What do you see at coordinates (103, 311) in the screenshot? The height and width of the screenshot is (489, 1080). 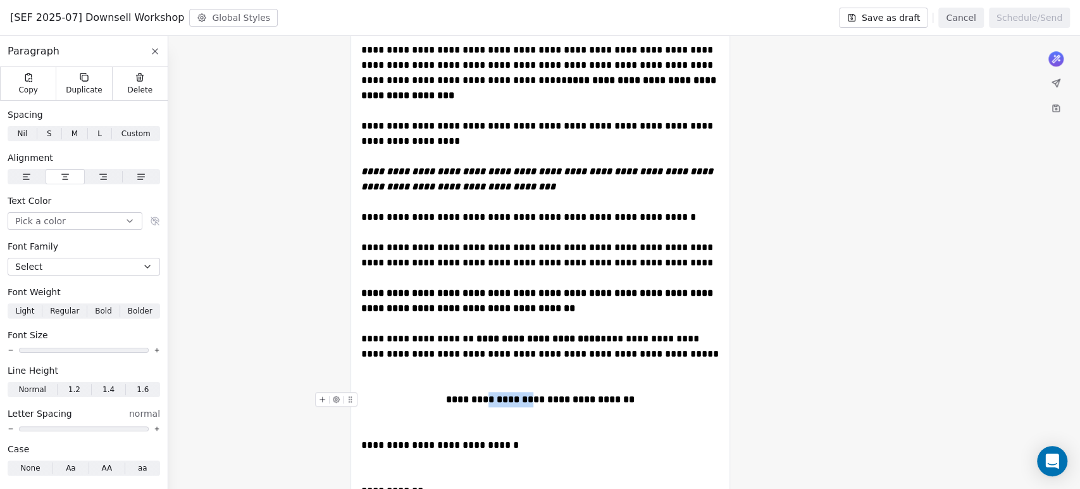 I see `span: Bold` at bounding box center [103, 311].